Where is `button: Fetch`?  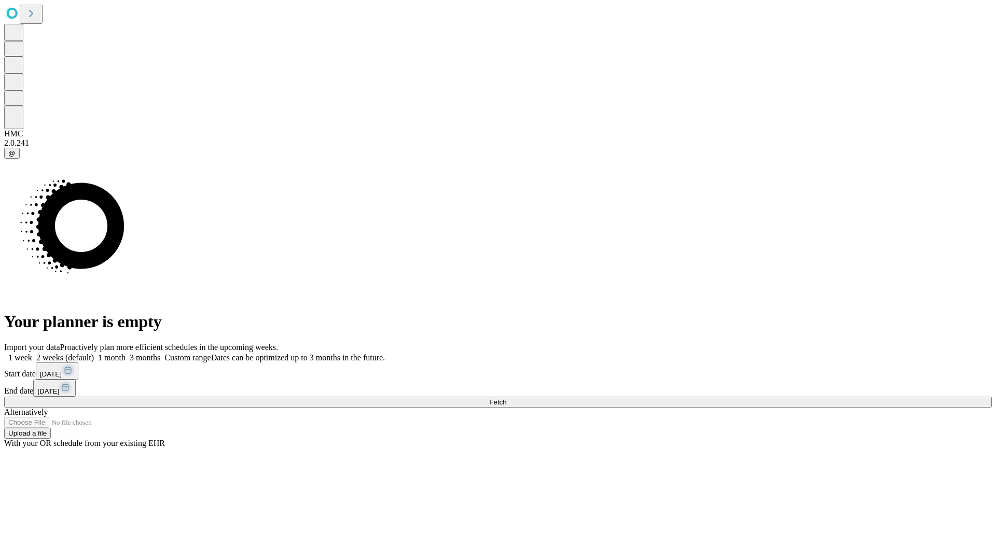
button: Fetch is located at coordinates (498, 402).